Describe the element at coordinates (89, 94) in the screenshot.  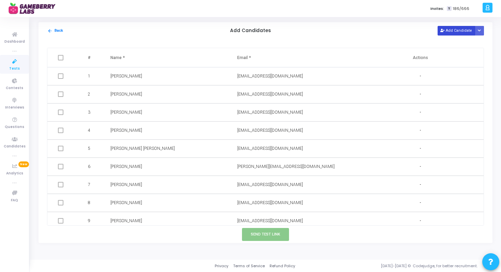
I see `span: 2` at that location.